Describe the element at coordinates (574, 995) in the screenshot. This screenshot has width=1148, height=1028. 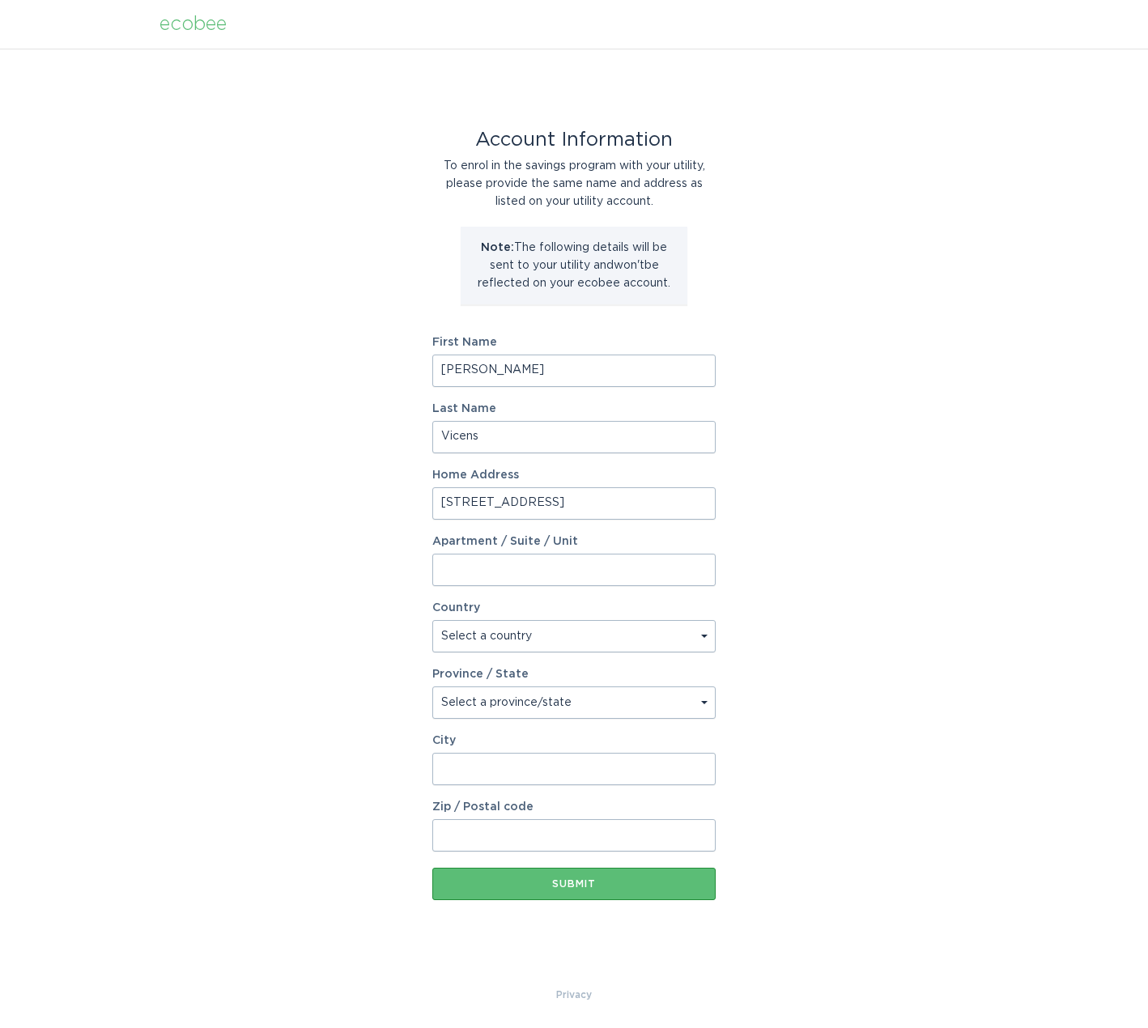
I see `a: Privacy Policy & Terms of Use` at that location.